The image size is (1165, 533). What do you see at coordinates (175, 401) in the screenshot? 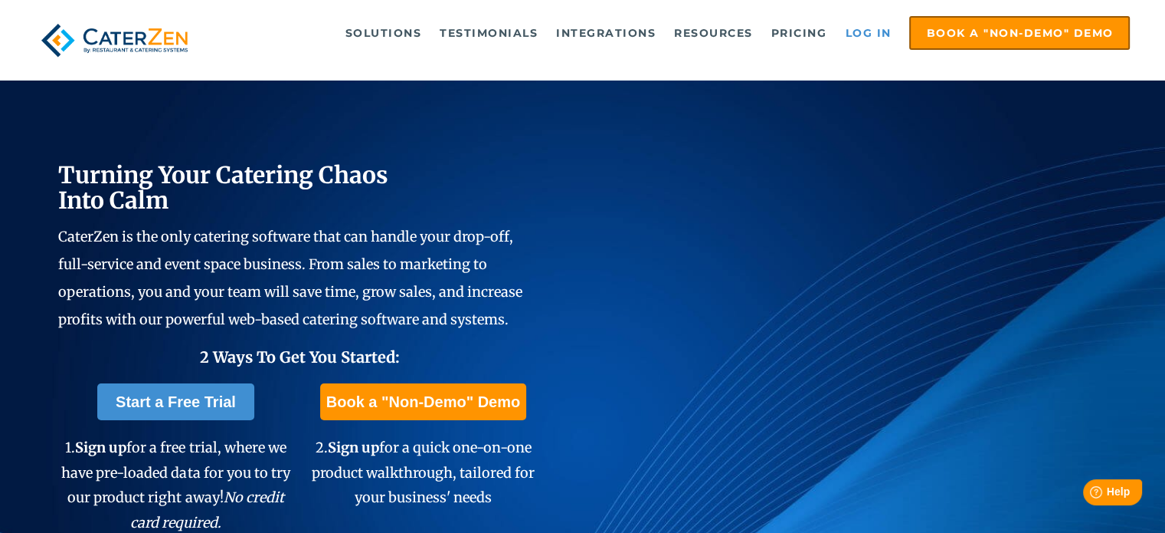
I see `a: Start a Free Trial` at bounding box center [175, 401].